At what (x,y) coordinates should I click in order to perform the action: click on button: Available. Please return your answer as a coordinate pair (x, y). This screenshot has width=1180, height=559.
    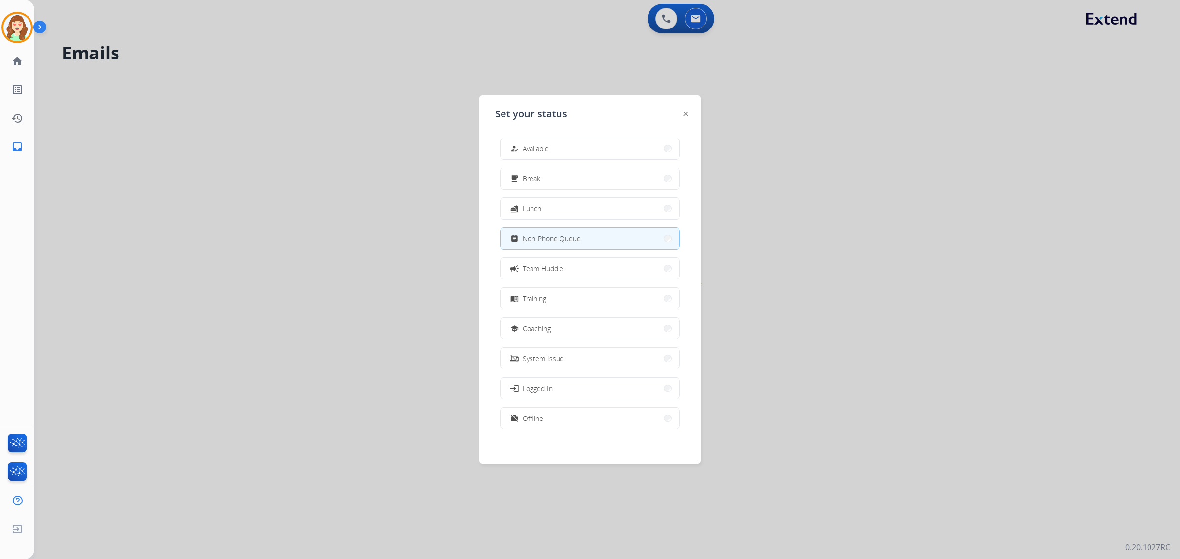
    Looking at the image, I should click on (590, 148).